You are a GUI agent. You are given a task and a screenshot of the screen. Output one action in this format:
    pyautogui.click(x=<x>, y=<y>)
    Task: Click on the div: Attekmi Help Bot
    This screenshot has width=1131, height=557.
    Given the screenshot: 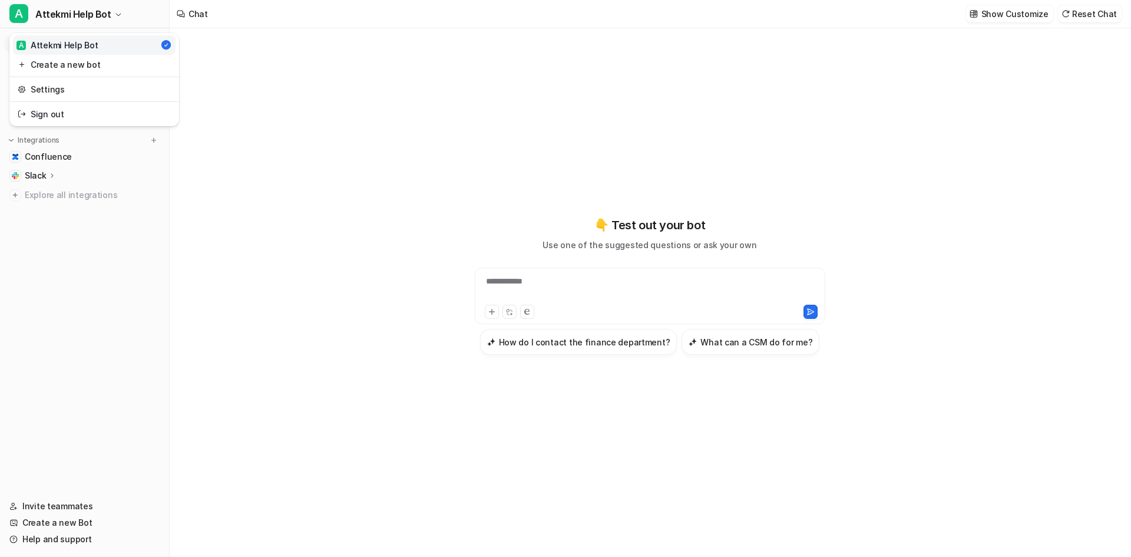 What is the action you would take?
    pyautogui.click(x=57, y=45)
    